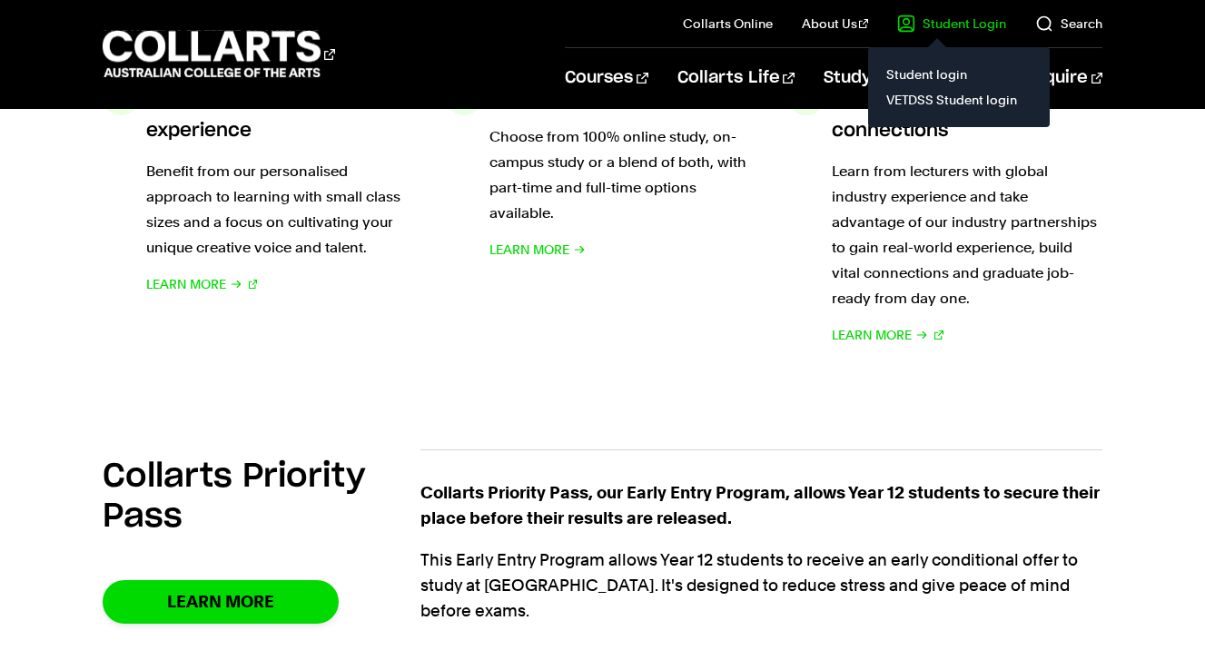  What do you see at coordinates (967, 114) in the screenshot?
I see `h3: Powerful industry connections` at bounding box center [967, 114].